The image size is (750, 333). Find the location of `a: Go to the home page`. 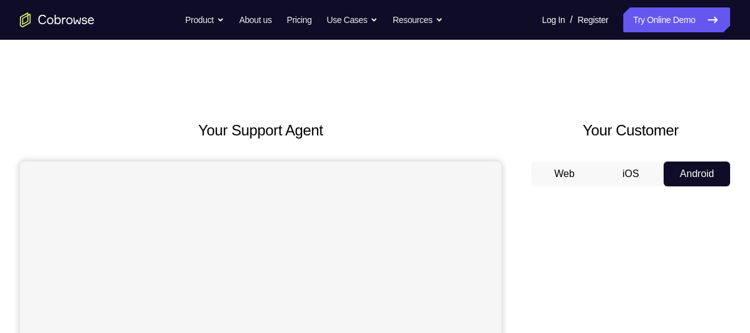

a: Go to the home page is located at coordinates (57, 20).